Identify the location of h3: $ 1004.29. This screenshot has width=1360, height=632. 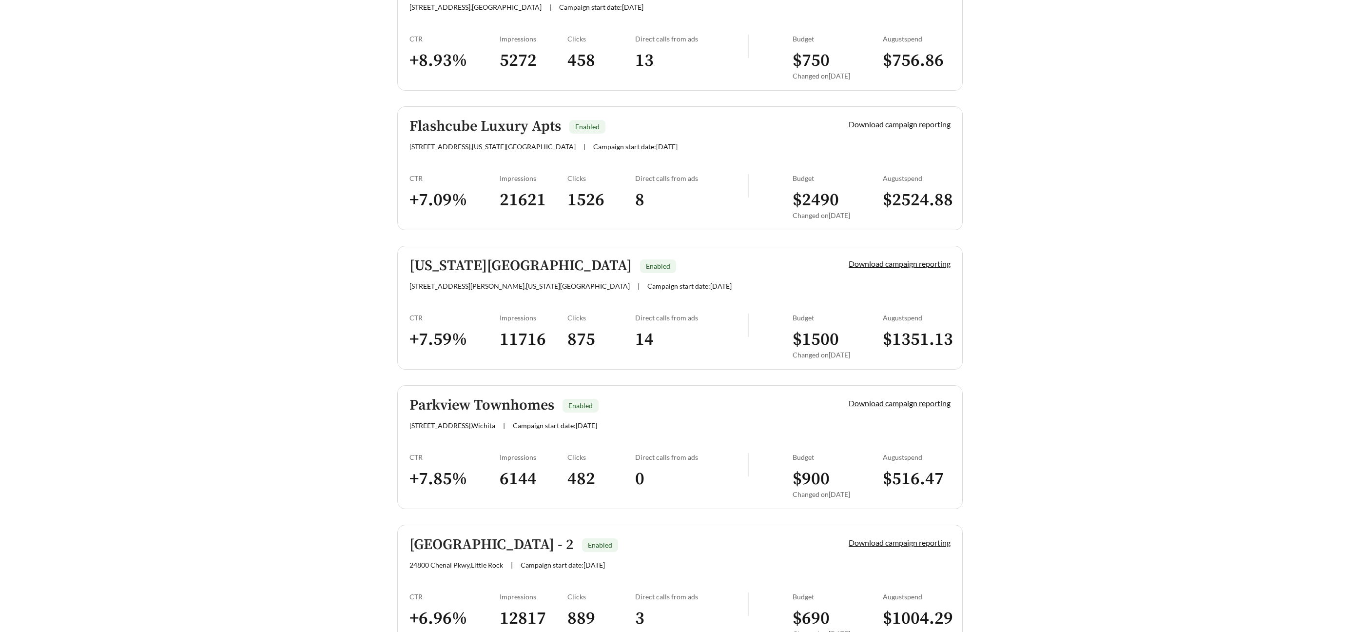
(916, 618).